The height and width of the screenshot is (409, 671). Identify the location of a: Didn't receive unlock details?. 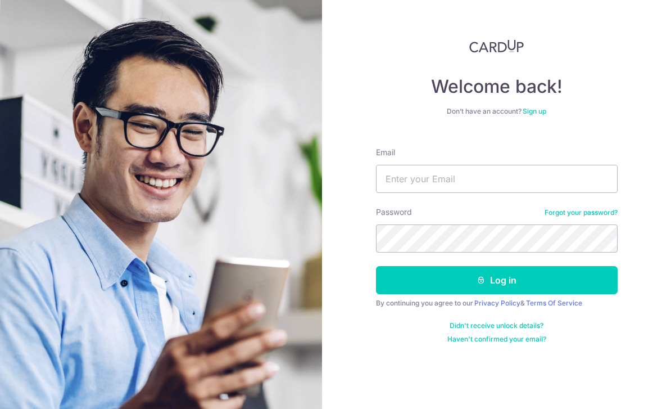
(496, 325).